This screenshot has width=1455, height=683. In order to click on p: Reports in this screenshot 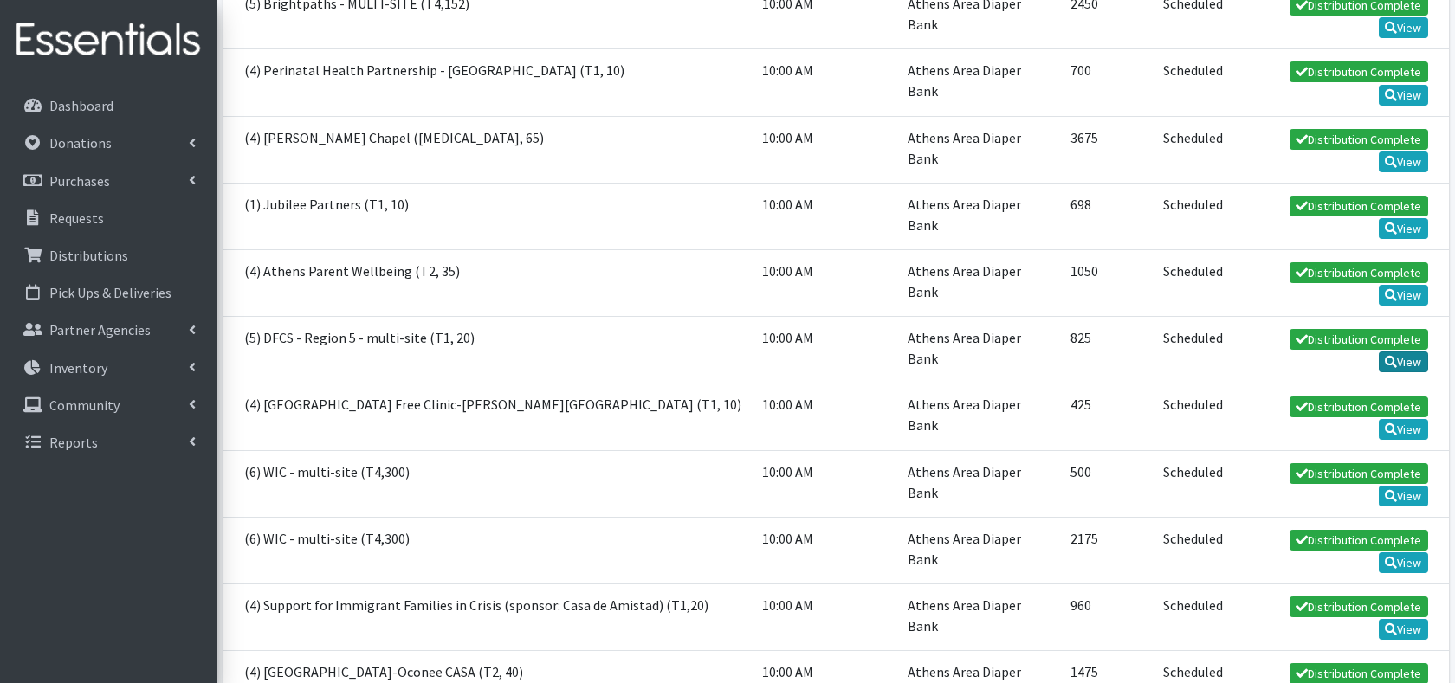, I will do `click(74, 443)`.